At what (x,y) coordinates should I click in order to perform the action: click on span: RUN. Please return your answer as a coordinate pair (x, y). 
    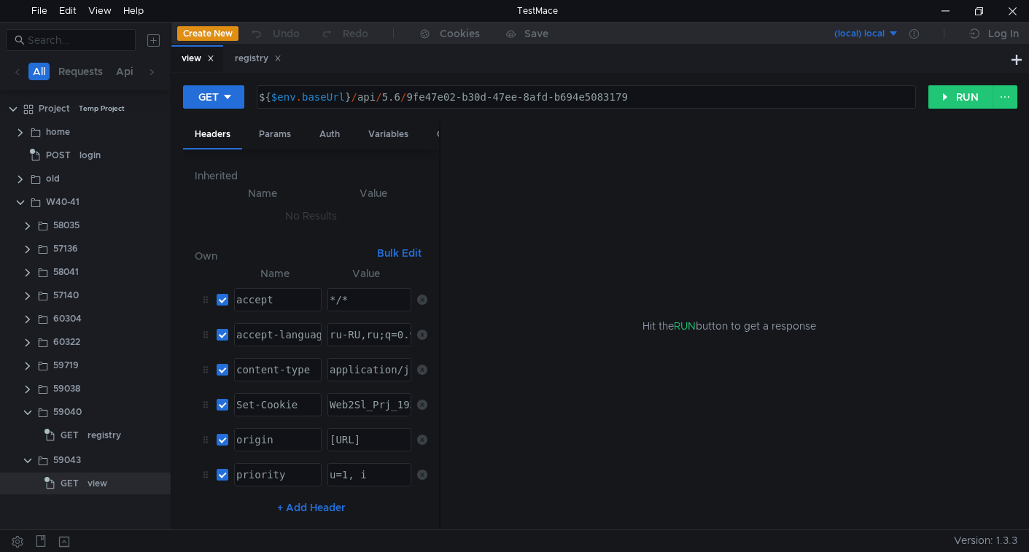
    Looking at the image, I should click on (685, 326).